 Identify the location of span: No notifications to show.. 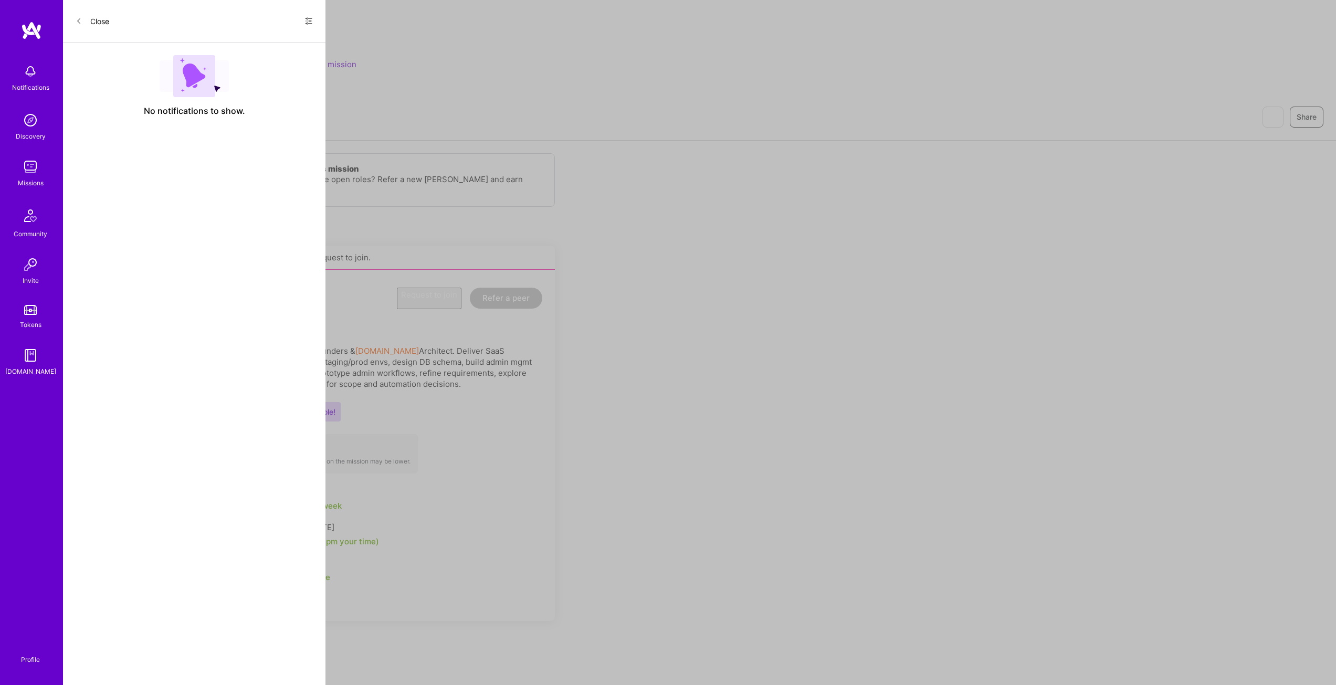
(194, 111).